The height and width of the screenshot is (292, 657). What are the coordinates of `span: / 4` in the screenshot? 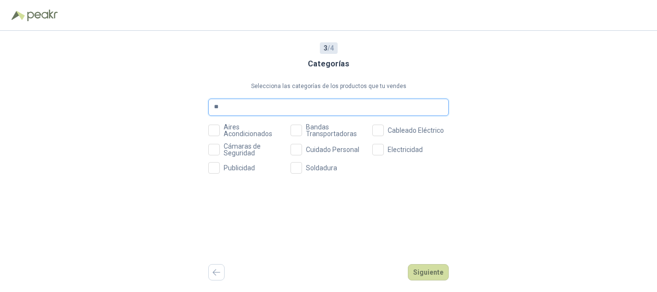 It's located at (328, 48).